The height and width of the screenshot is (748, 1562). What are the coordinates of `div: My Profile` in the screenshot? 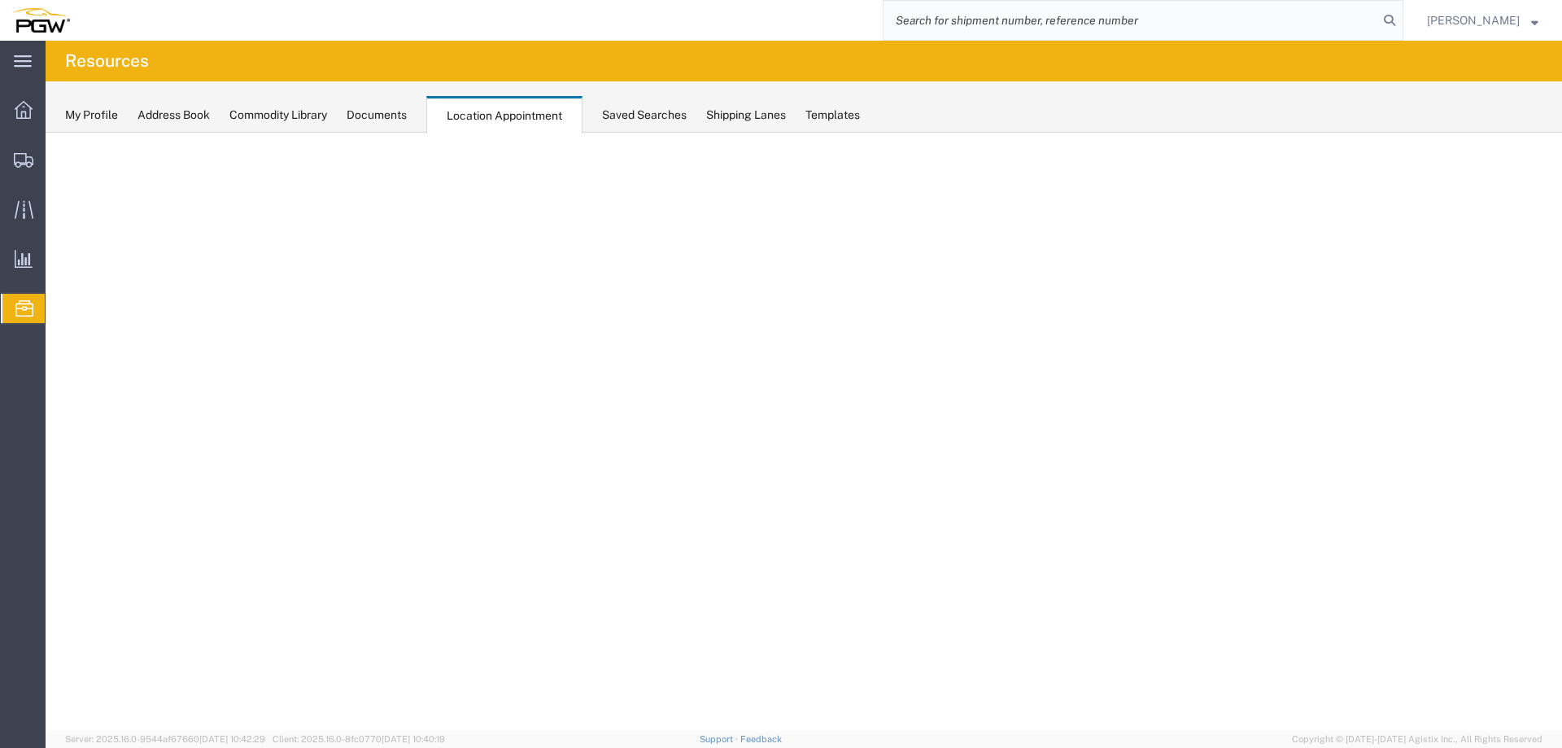 It's located at (91, 115).